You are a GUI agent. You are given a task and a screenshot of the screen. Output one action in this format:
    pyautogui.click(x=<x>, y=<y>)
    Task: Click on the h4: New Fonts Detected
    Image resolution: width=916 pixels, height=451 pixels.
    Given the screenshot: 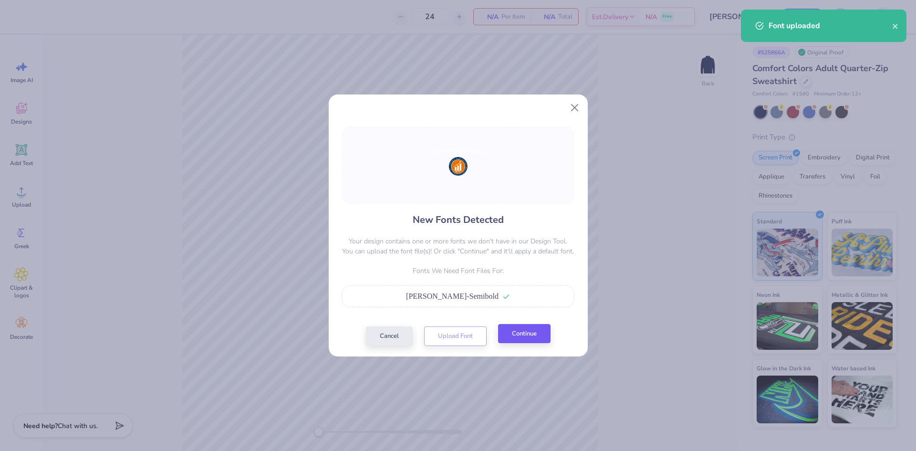 What is the action you would take?
    pyautogui.click(x=458, y=219)
    